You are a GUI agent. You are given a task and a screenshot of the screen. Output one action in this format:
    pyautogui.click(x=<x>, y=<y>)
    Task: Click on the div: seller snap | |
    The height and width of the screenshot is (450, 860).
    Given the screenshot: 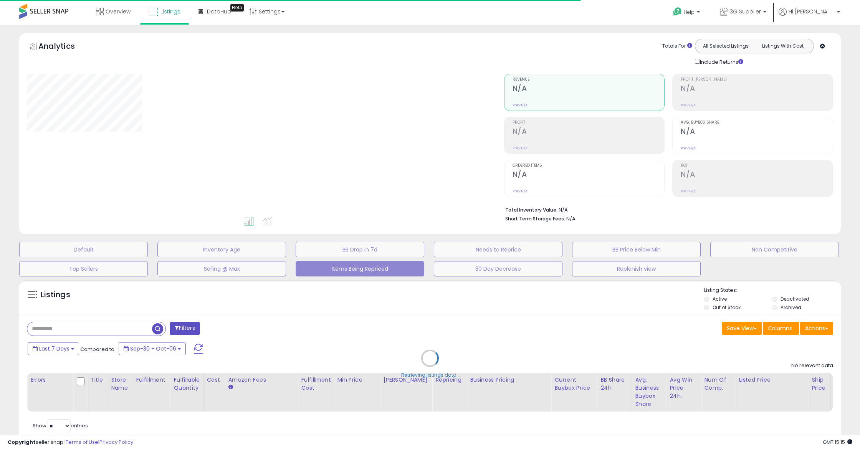 What is the action you would take?
    pyautogui.click(x=70, y=442)
    